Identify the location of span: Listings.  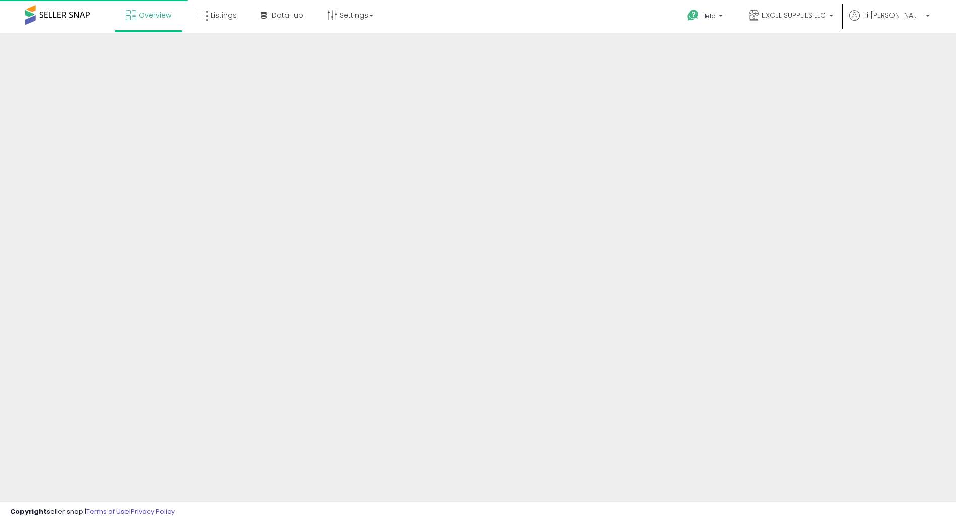
(224, 15).